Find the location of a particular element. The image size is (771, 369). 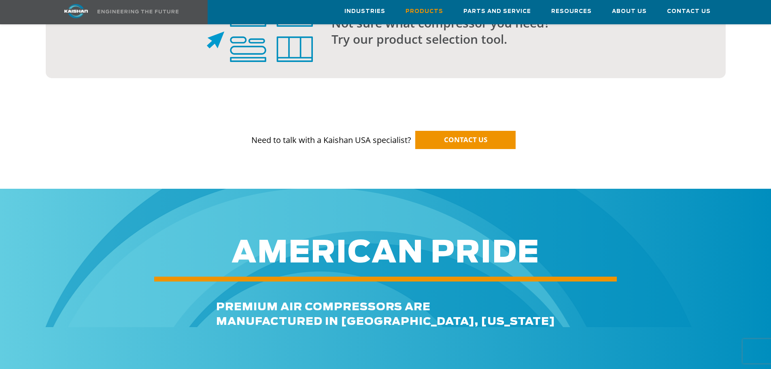

a: Products is located at coordinates (424, 11).